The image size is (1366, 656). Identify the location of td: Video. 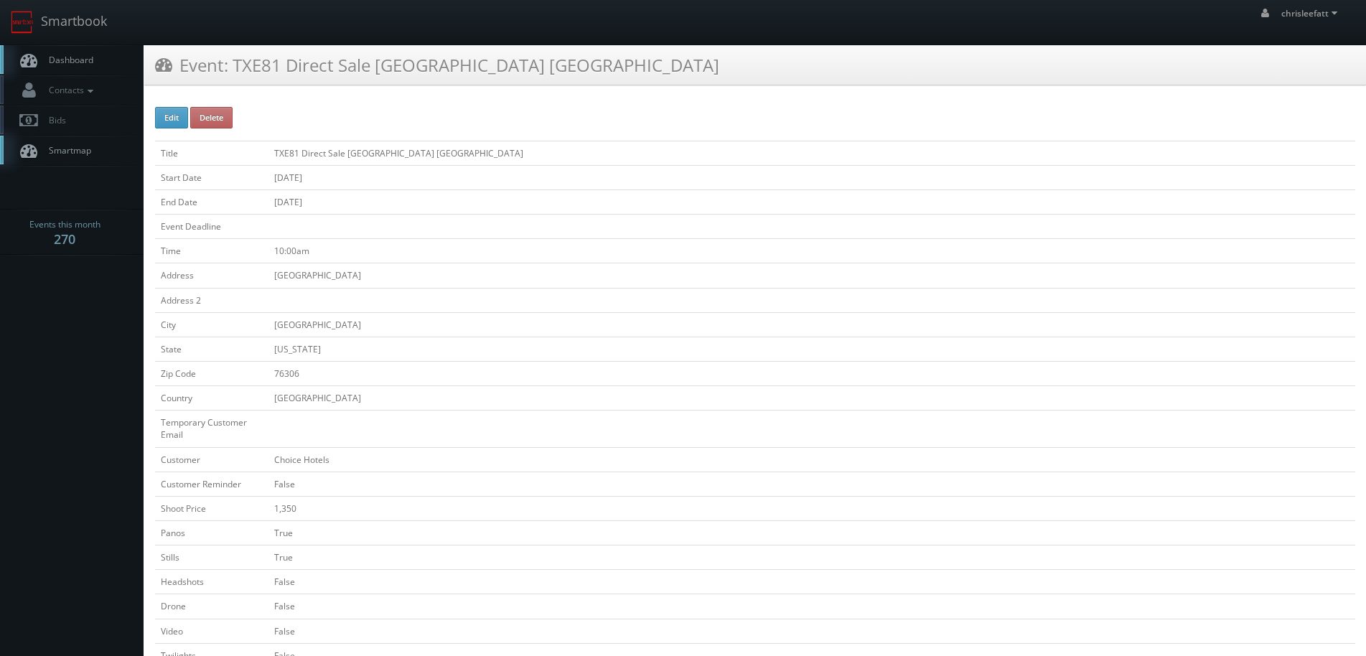
(212, 631).